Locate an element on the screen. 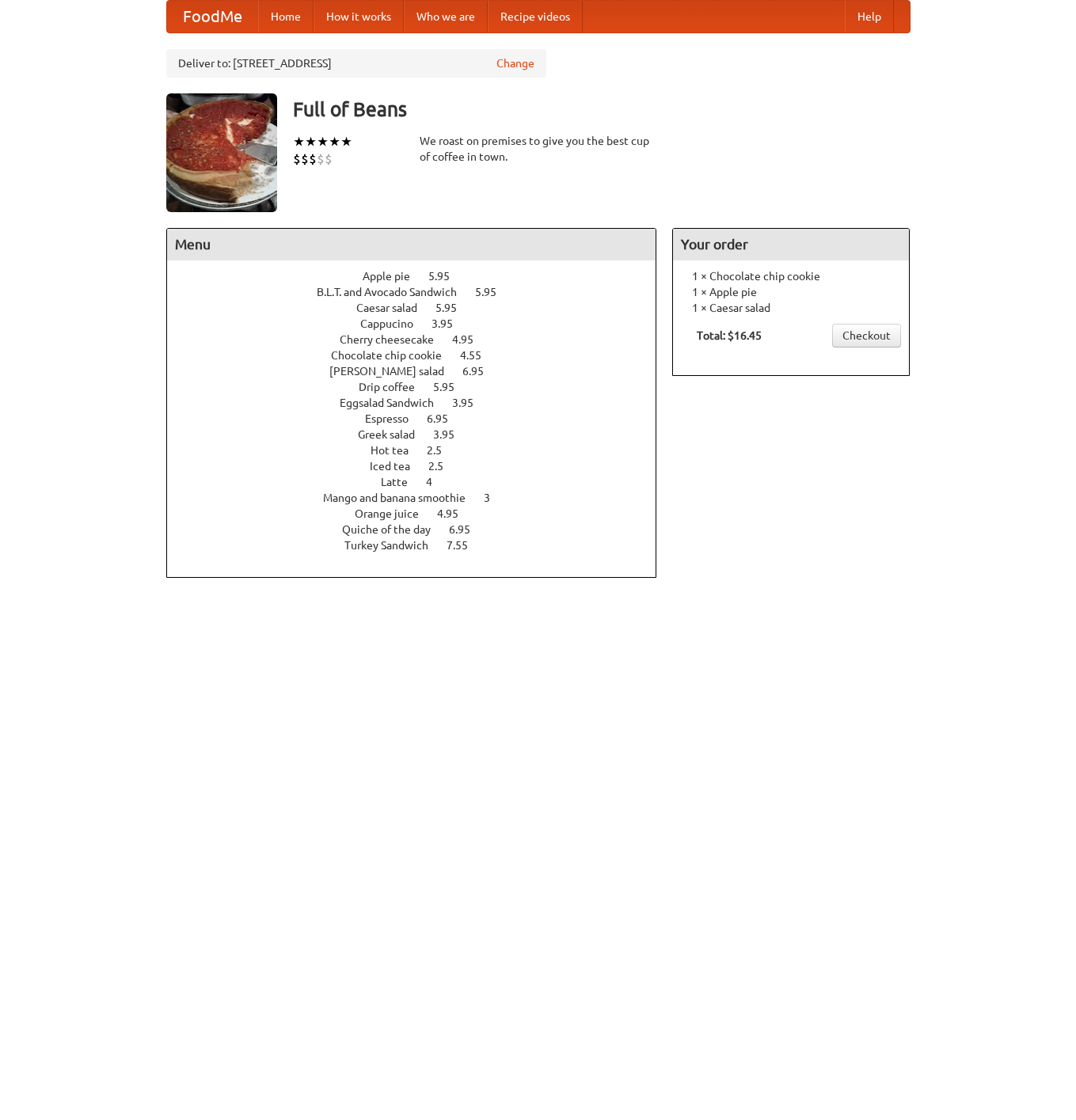 The image size is (1076, 1120). span: Drip coffee is located at coordinates (394, 387).